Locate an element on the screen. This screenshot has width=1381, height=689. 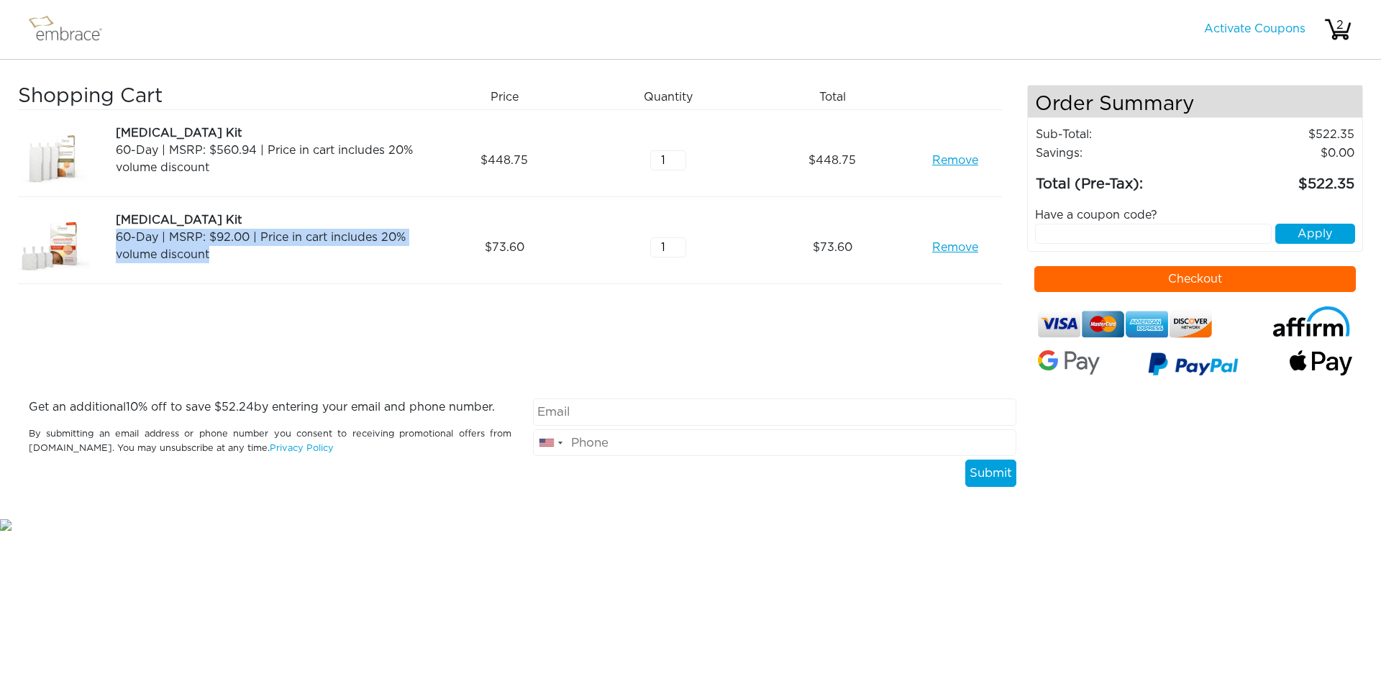
img: logo.png is located at coordinates (72, 30).